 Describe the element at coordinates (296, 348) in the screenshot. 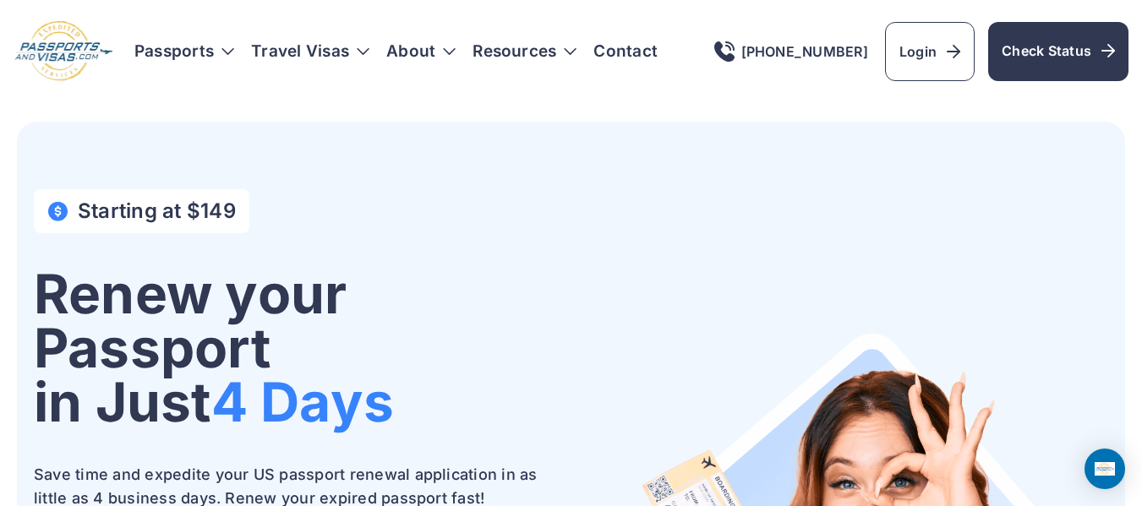

I see `h1: Renew your Passport in Just` at that location.